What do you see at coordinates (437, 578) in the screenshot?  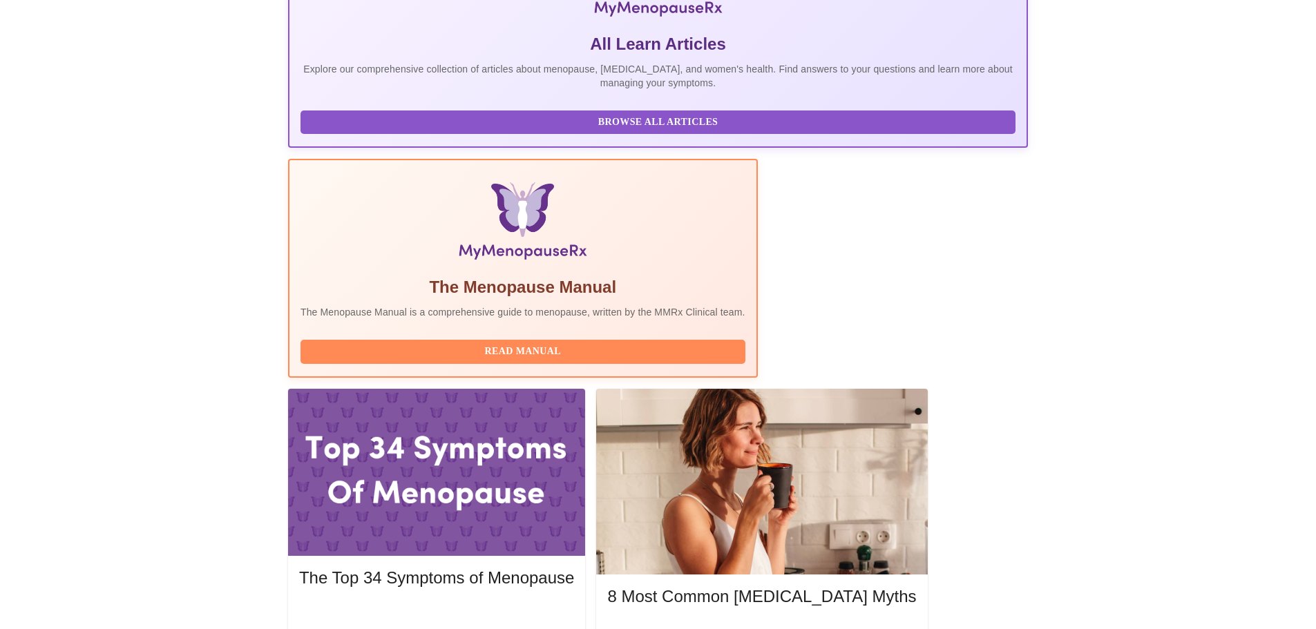 I see `h5: The Top 34 Symptoms of Menopause` at bounding box center [437, 578].